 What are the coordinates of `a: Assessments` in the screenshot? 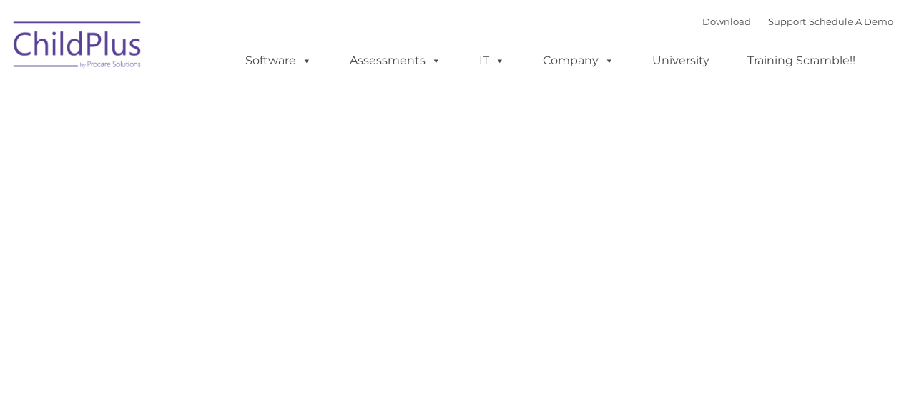 It's located at (395, 61).